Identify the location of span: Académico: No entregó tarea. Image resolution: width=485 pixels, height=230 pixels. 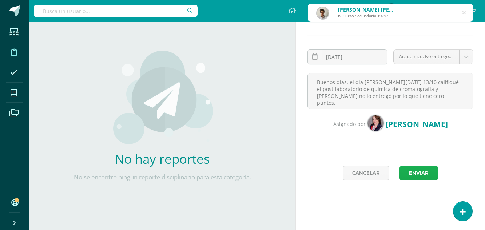
(426, 57).